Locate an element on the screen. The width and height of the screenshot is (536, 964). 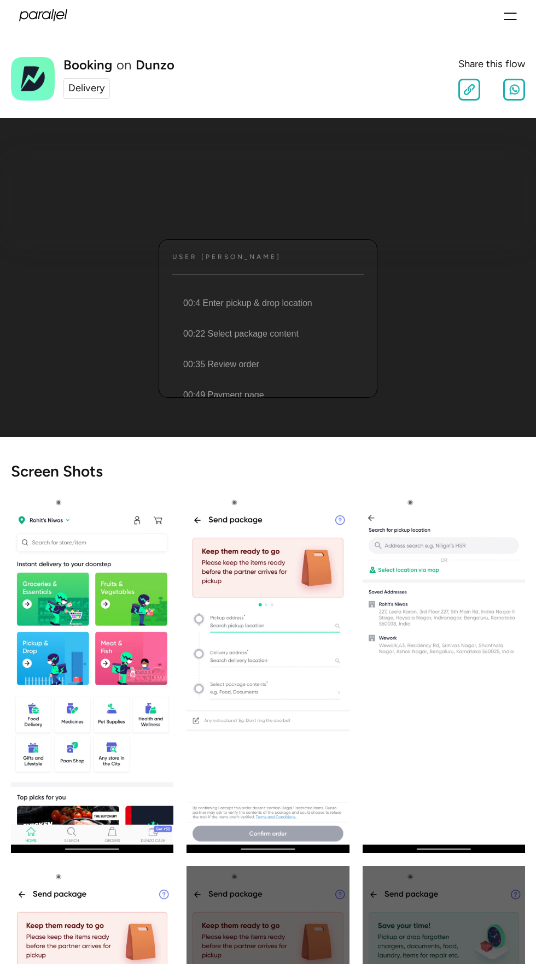
li: 00:22 Select package content is located at coordinates (267, 334).